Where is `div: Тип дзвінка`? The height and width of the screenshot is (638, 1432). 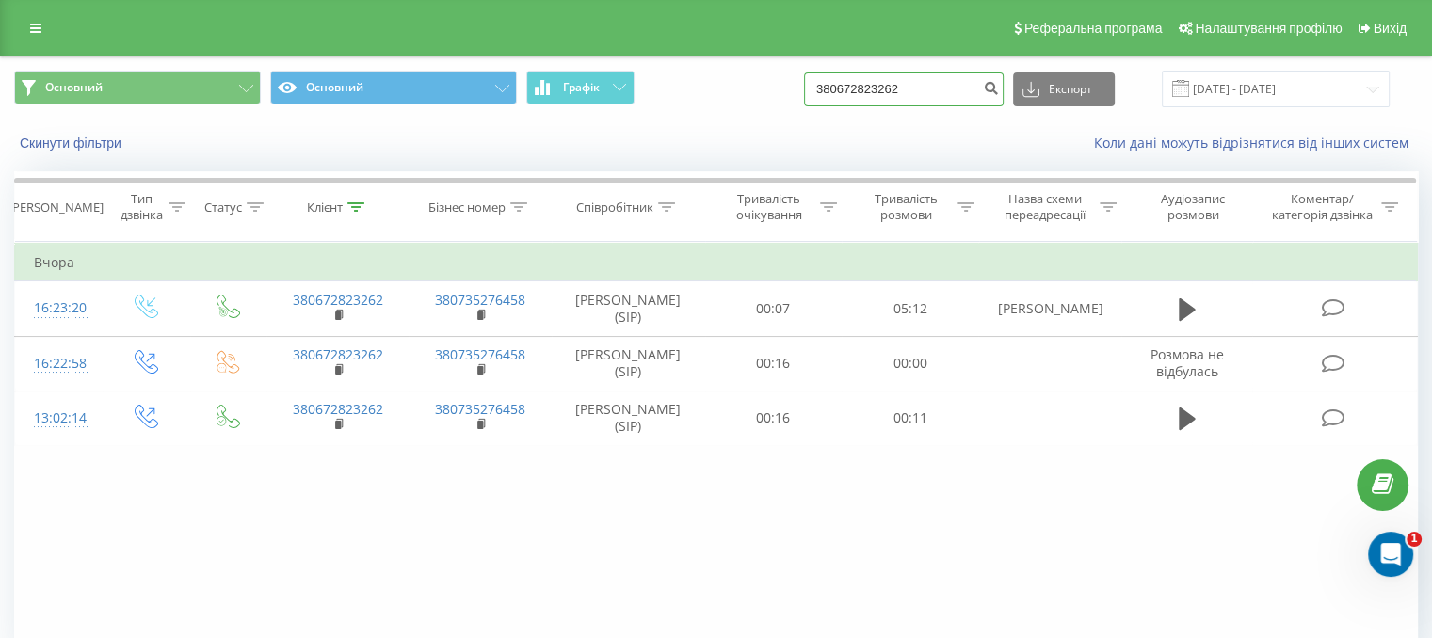 div: Тип дзвінка is located at coordinates (140, 207).